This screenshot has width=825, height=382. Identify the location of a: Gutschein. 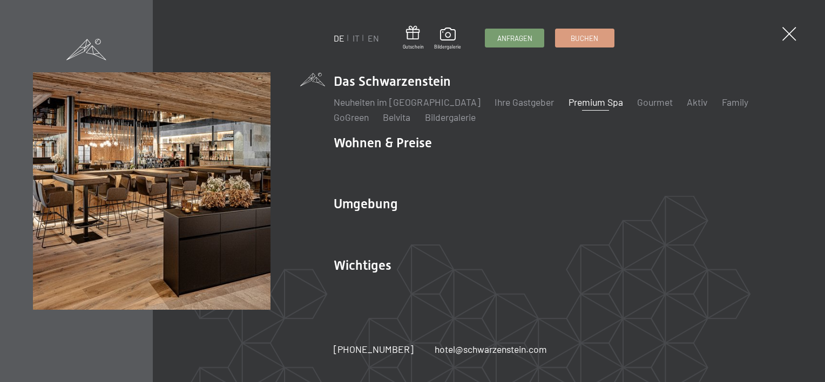
(413, 38).